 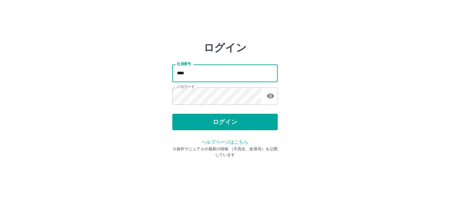 What do you see at coordinates (225, 122) in the screenshot?
I see `button: ログイン` at bounding box center [225, 122].